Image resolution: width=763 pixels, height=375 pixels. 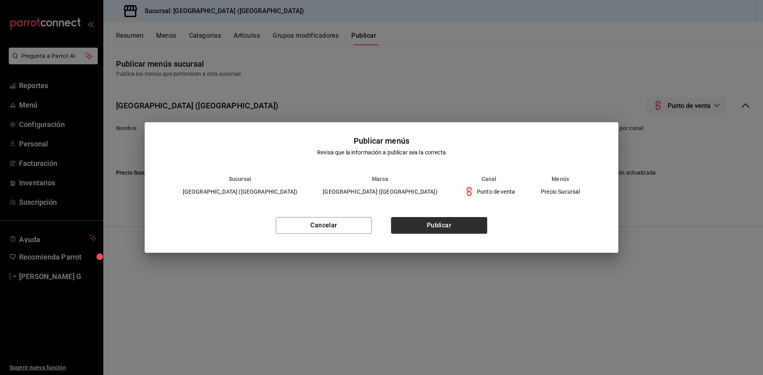 What do you see at coordinates (489, 179) in the screenshot?
I see `th: Canal` at bounding box center [489, 179].